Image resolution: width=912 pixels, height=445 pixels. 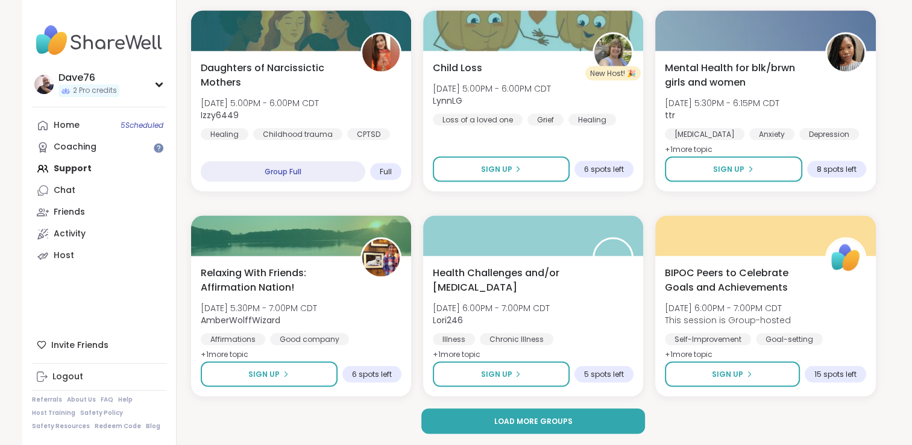 What do you see at coordinates (447, 100) in the screenshot?
I see `b: LynnLG` at bounding box center [447, 100].